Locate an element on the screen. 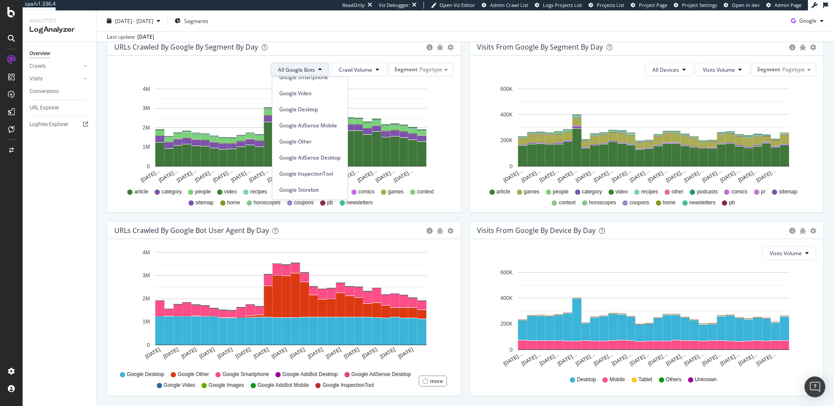  span: Others is located at coordinates (674, 379).